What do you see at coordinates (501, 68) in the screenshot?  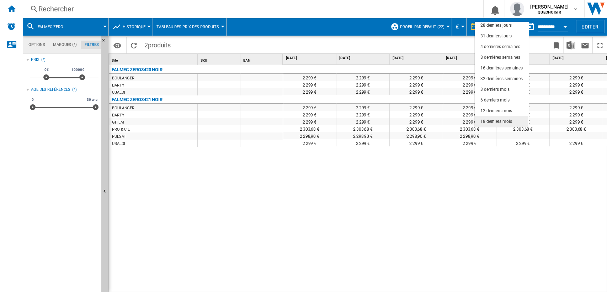 I see `div: 16 dernières semaines` at bounding box center [501, 68].